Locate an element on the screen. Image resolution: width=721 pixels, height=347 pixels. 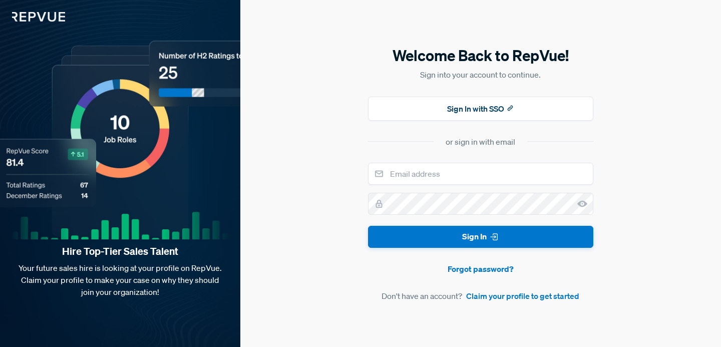
input: Email address is located at coordinates (481, 174).